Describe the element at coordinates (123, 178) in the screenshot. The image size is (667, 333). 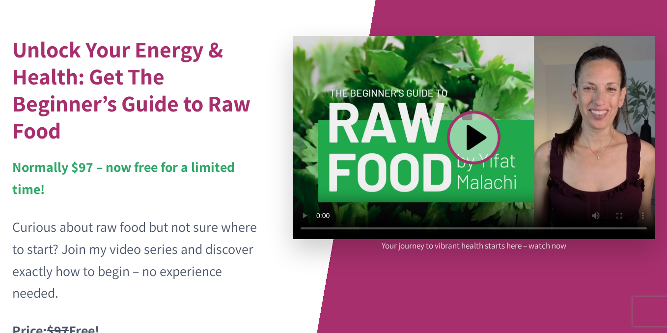
I see `strong: Normally $97 – now free for a limited time!` at that location.